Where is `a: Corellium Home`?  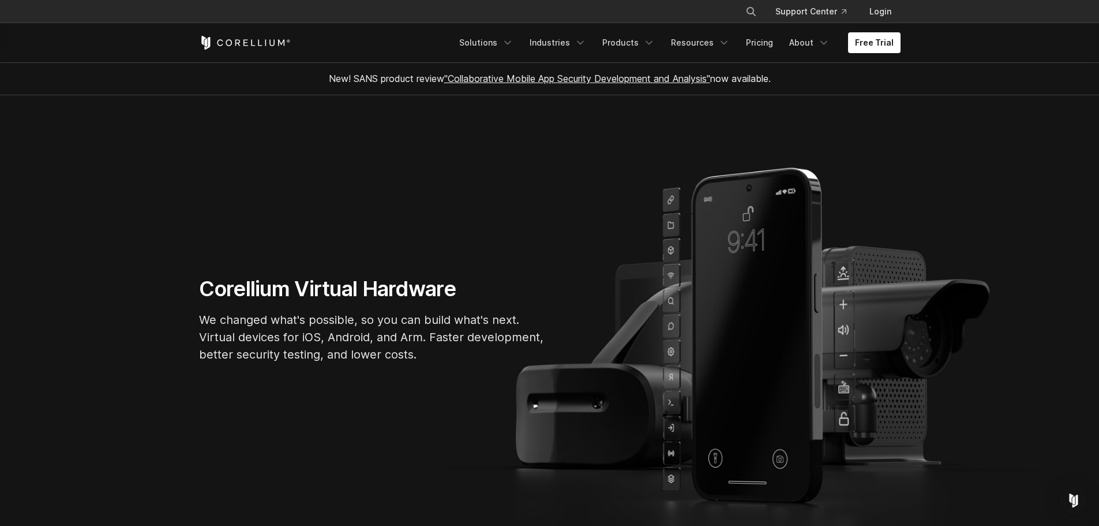 a: Corellium Home is located at coordinates (245, 43).